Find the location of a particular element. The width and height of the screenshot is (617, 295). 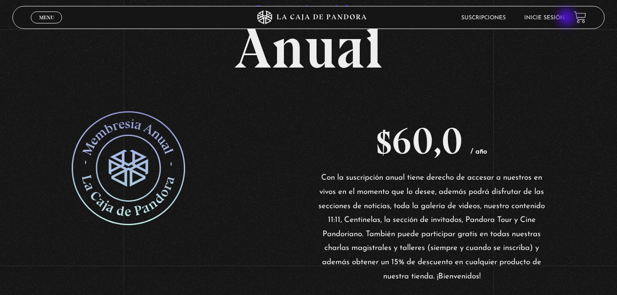

bdi: 60,0 is located at coordinates (419, 141).